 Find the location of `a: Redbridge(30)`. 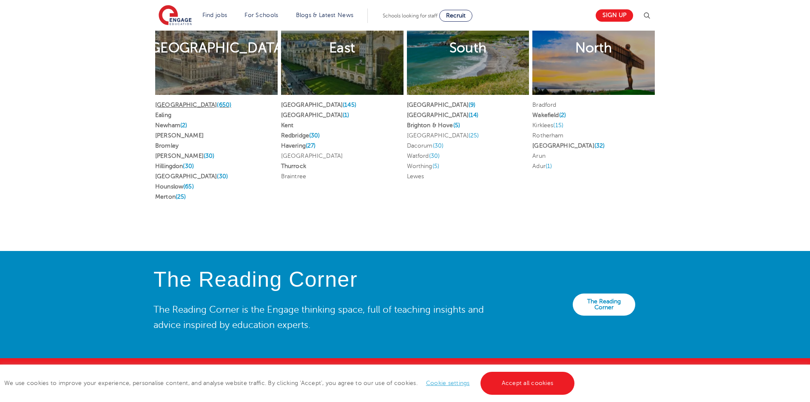

a: Redbridge(30) is located at coordinates (300, 135).